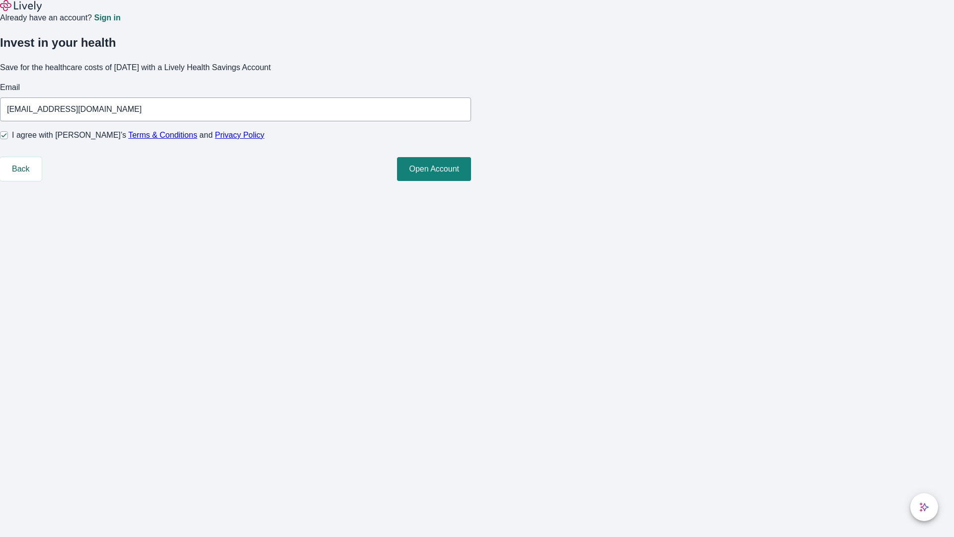 This screenshot has height=537, width=954. Describe the element at coordinates (924, 507) in the screenshot. I see `svg: Lively AI Assistant` at that location.